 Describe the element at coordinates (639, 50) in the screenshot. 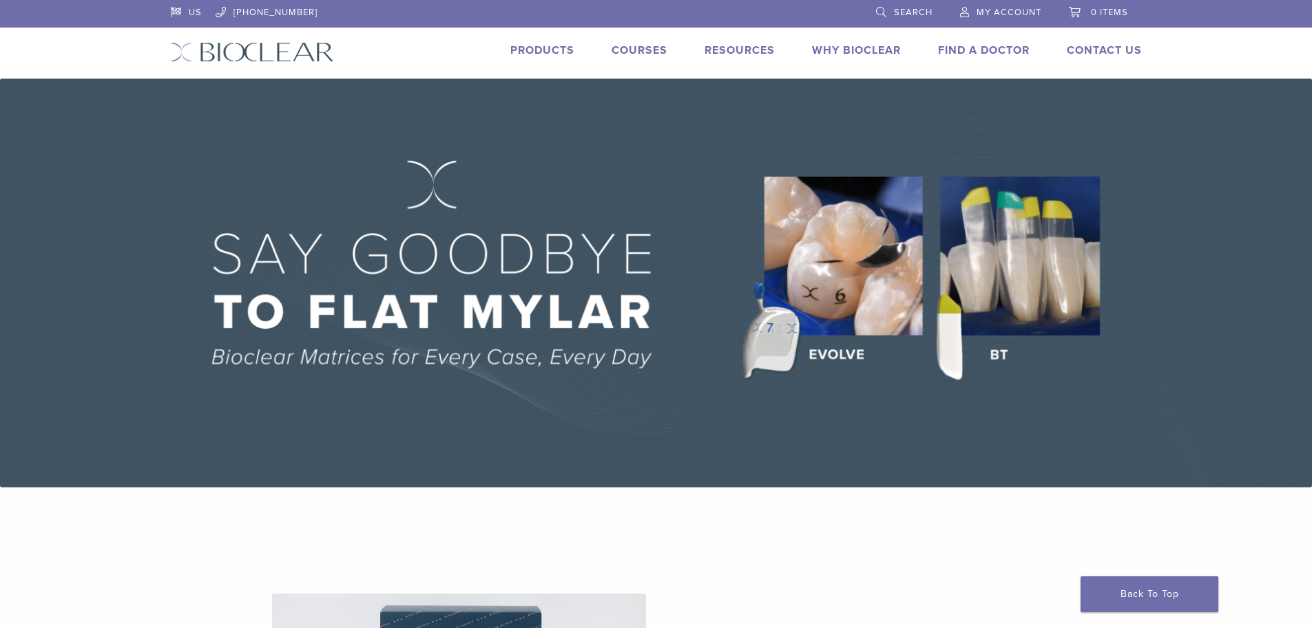

I see `a: Courses` at that location.